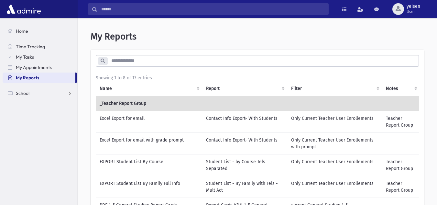 The height and width of the screenshot is (205, 437). I want to click on td: EXPORT Student List By Course, so click(149, 165).